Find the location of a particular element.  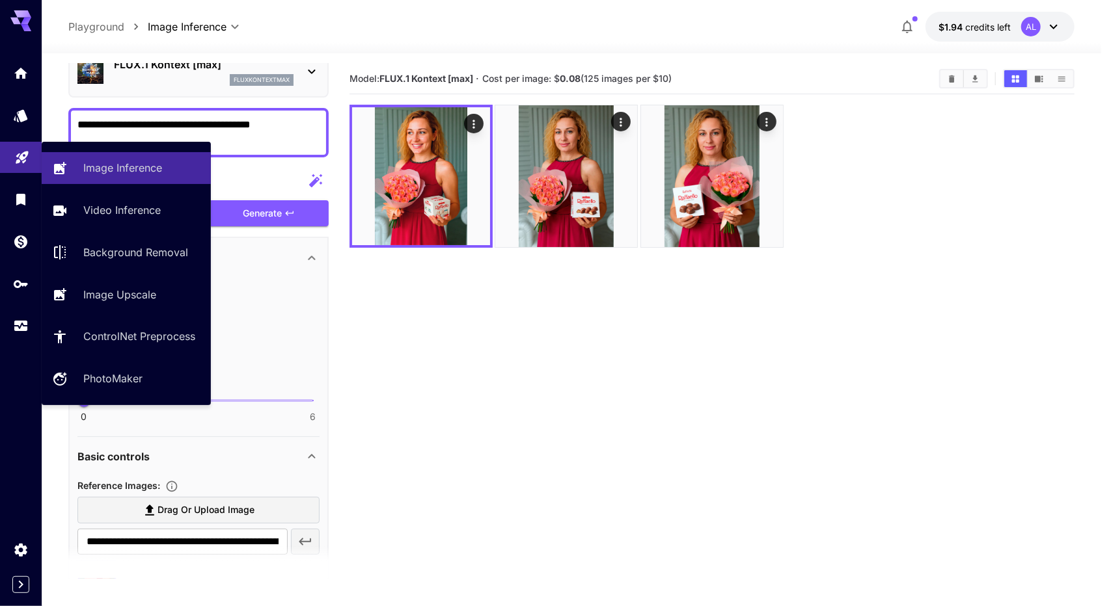

p: ControlNet Preprocess is located at coordinates (139, 336).